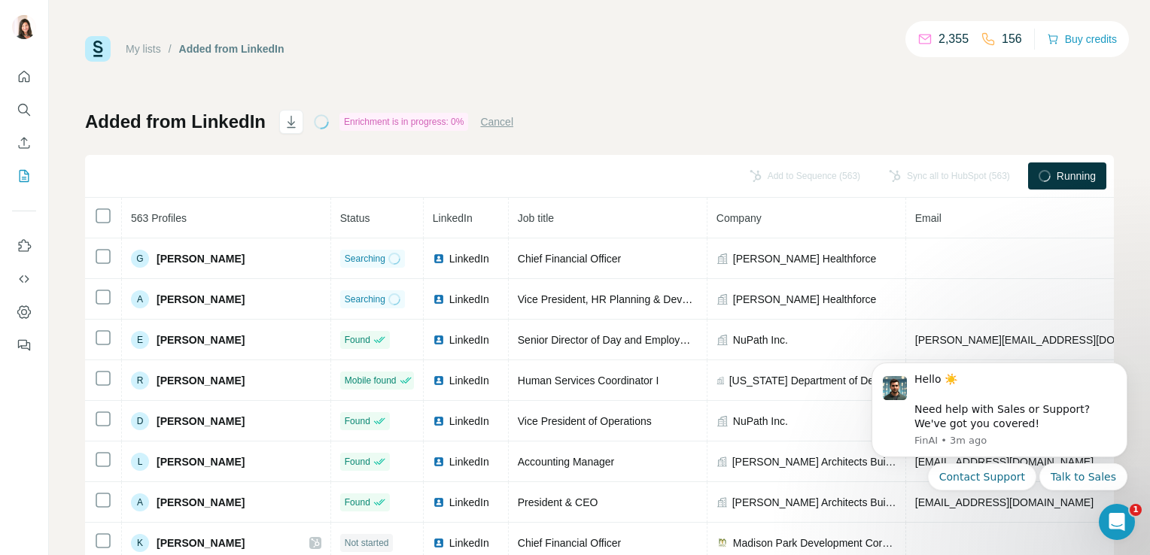  I want to click on div: L, so click(140, 462).